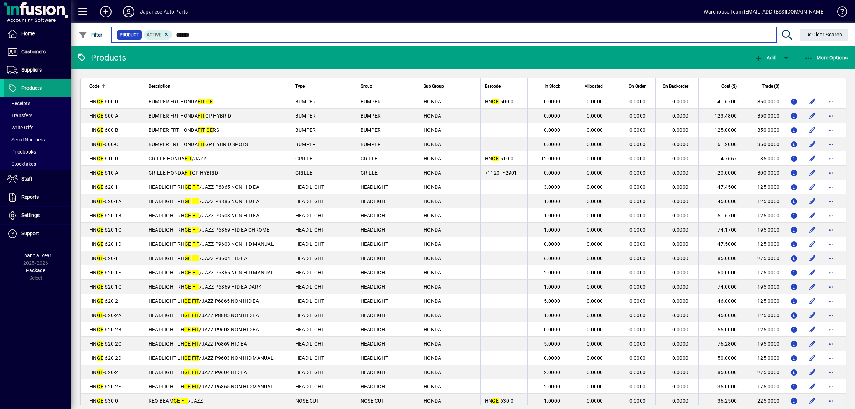  I want to click on td: 51.6700, so click(720, 216).